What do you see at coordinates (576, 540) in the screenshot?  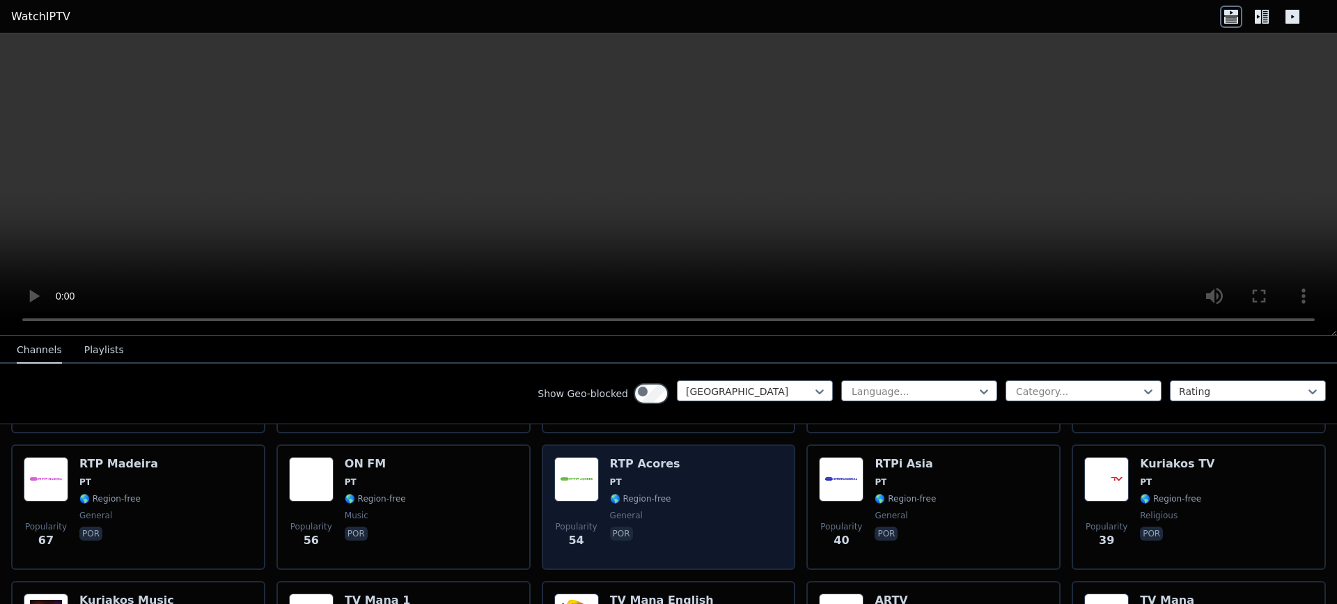 I see `span: 54` at bounding box center [576, 540].